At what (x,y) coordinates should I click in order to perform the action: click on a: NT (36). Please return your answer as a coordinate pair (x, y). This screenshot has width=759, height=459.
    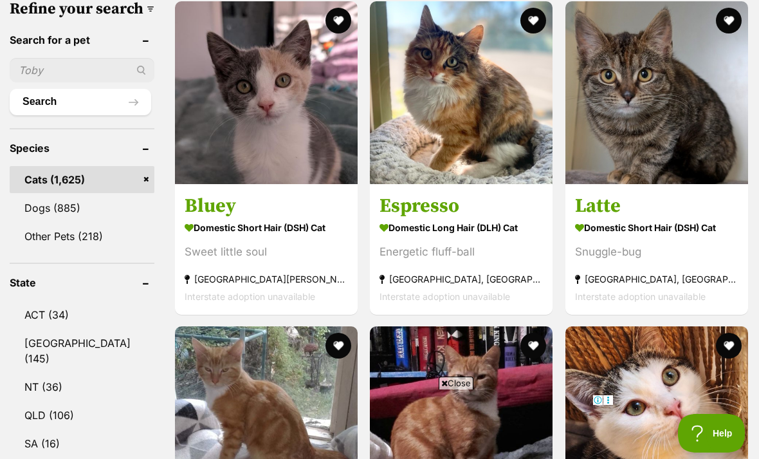
    Looking at the image, I should click on (82, 387).